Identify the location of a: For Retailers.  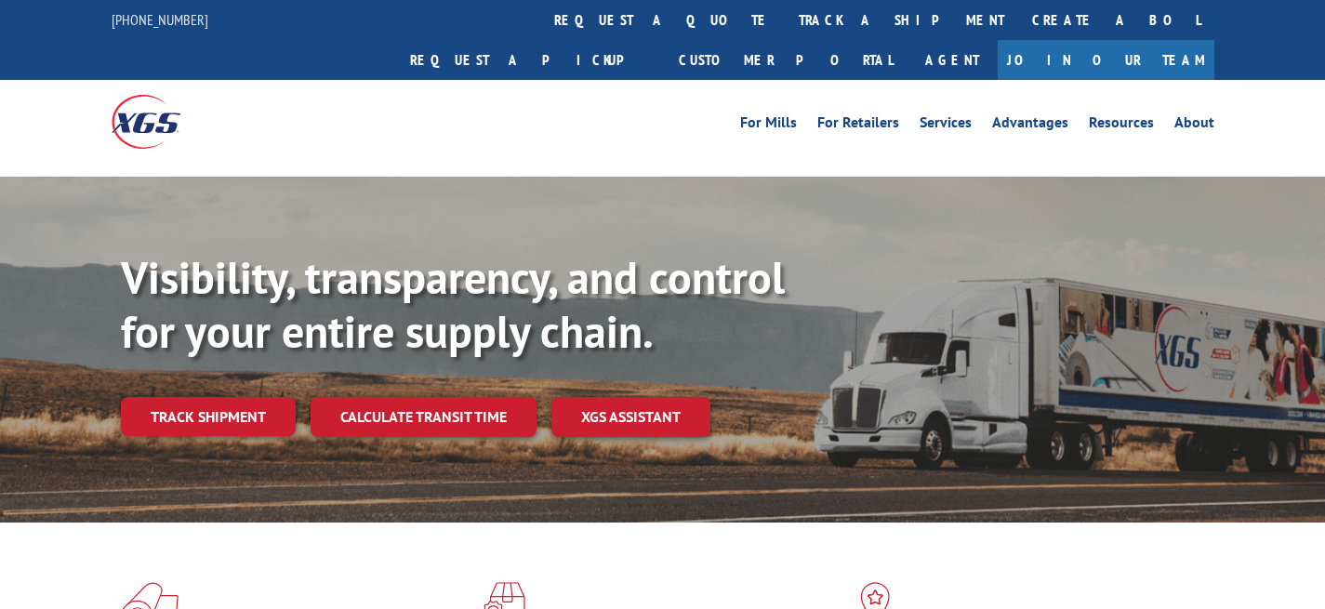
(858, 126).